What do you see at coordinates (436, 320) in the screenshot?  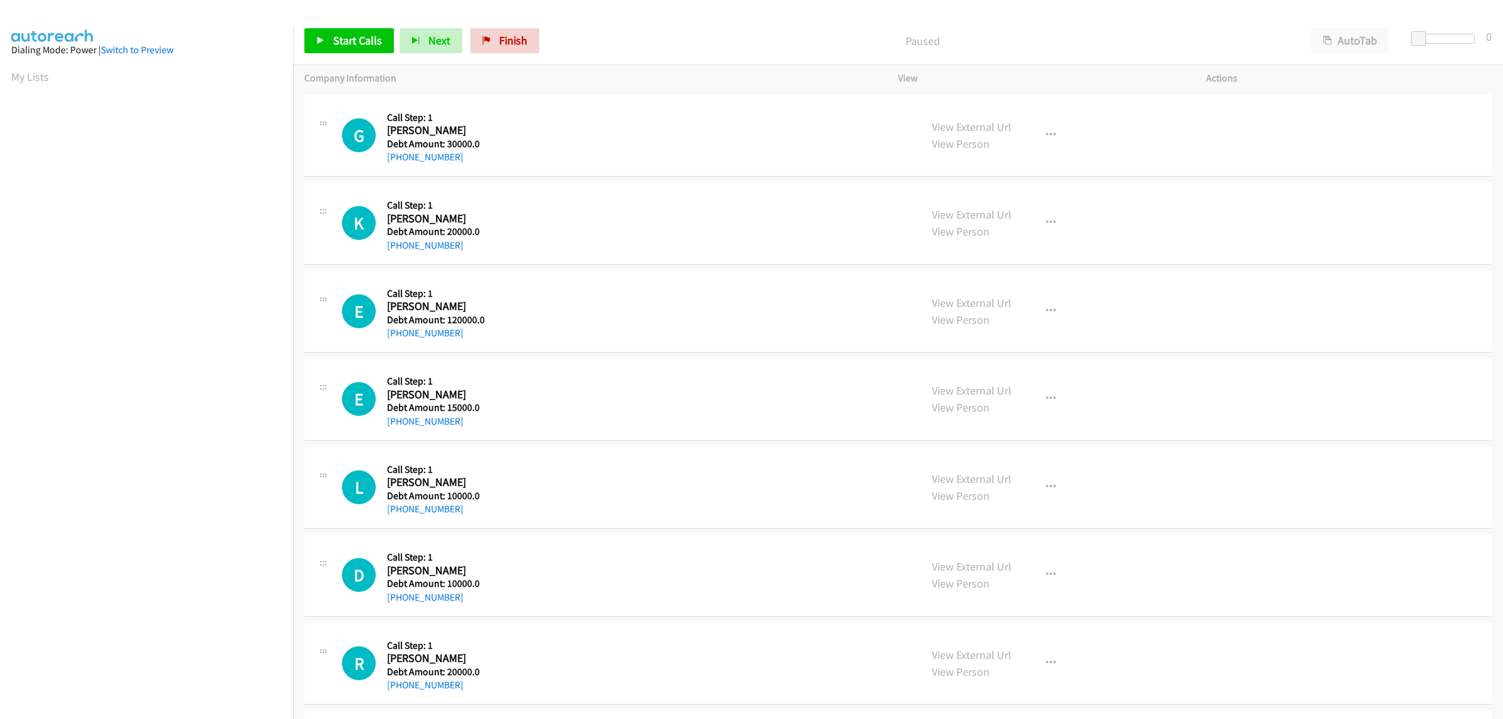 I see `h5: Debt Amount: 120000.0` at bounding box center [436, 320].